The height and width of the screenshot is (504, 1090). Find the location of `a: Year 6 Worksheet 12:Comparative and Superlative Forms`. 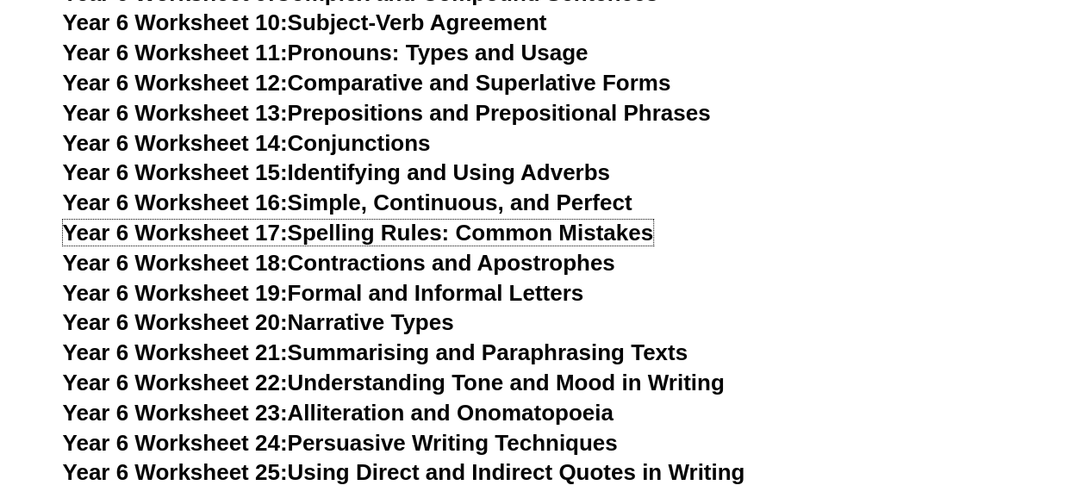

a: Year 6 Worksheet 12:Comparative and Superlative Forms is located at coordinates (367, 83).